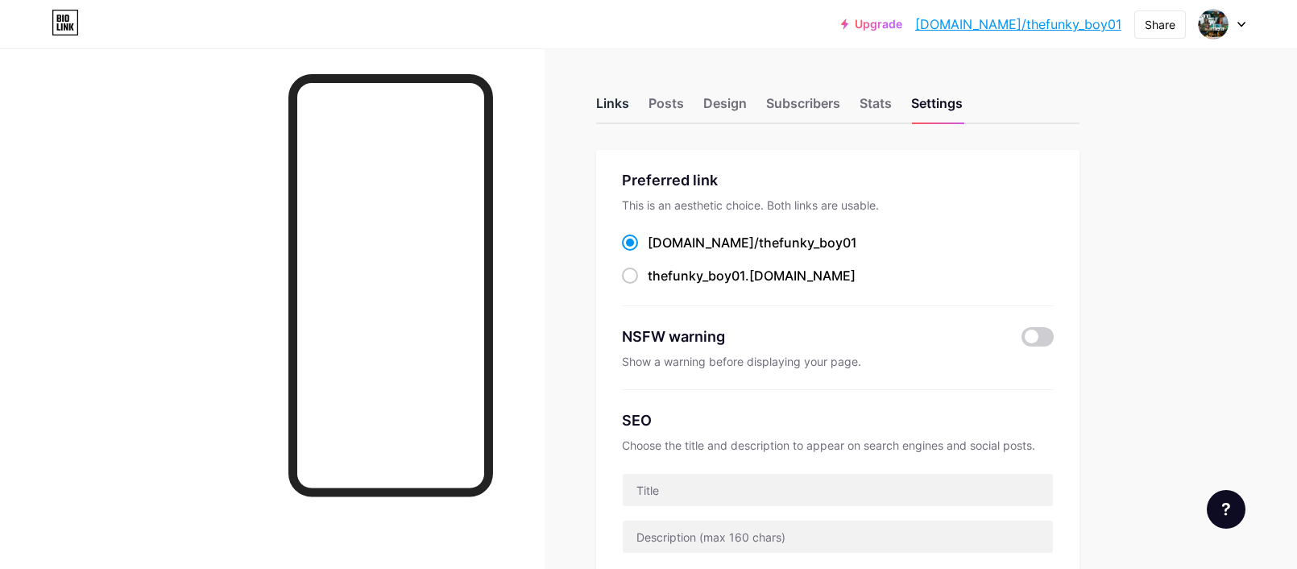 The image size is (1297, 569). What do you see at coordinates (871, 24) in the screenshot?
I see `a: Upgrade` at bounding box center [871, 24].